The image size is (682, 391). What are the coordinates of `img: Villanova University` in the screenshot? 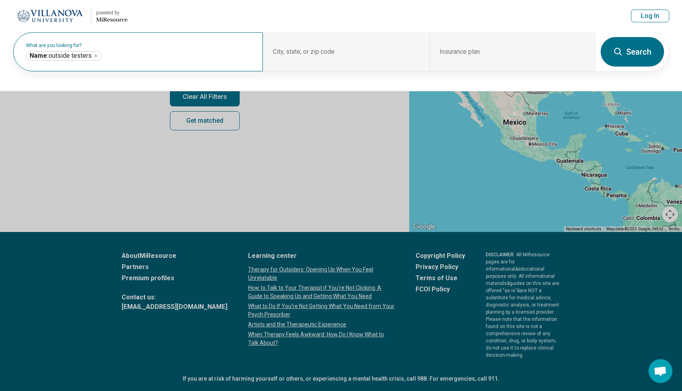 It's located at (50, 16).